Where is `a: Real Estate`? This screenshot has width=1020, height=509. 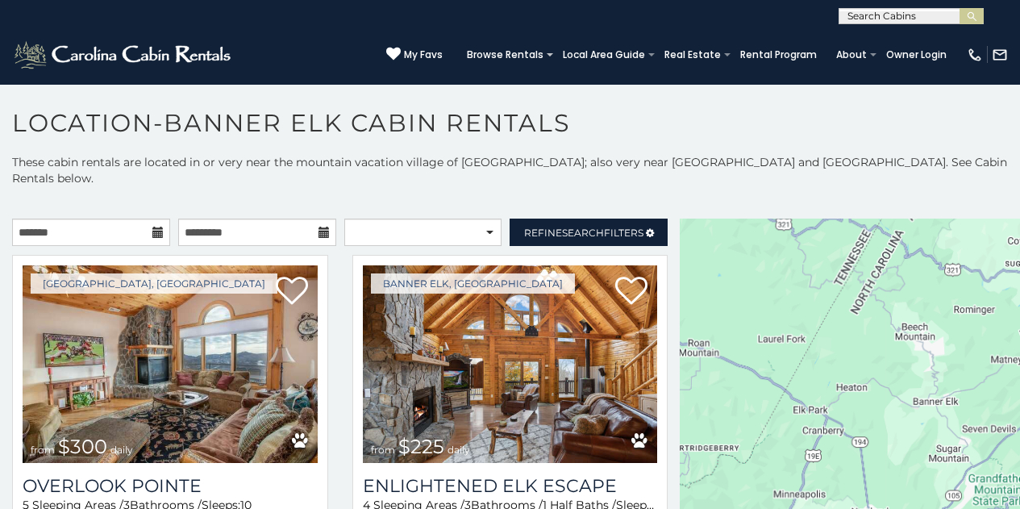 a: Real Estate is located at coordinates (693, 55).